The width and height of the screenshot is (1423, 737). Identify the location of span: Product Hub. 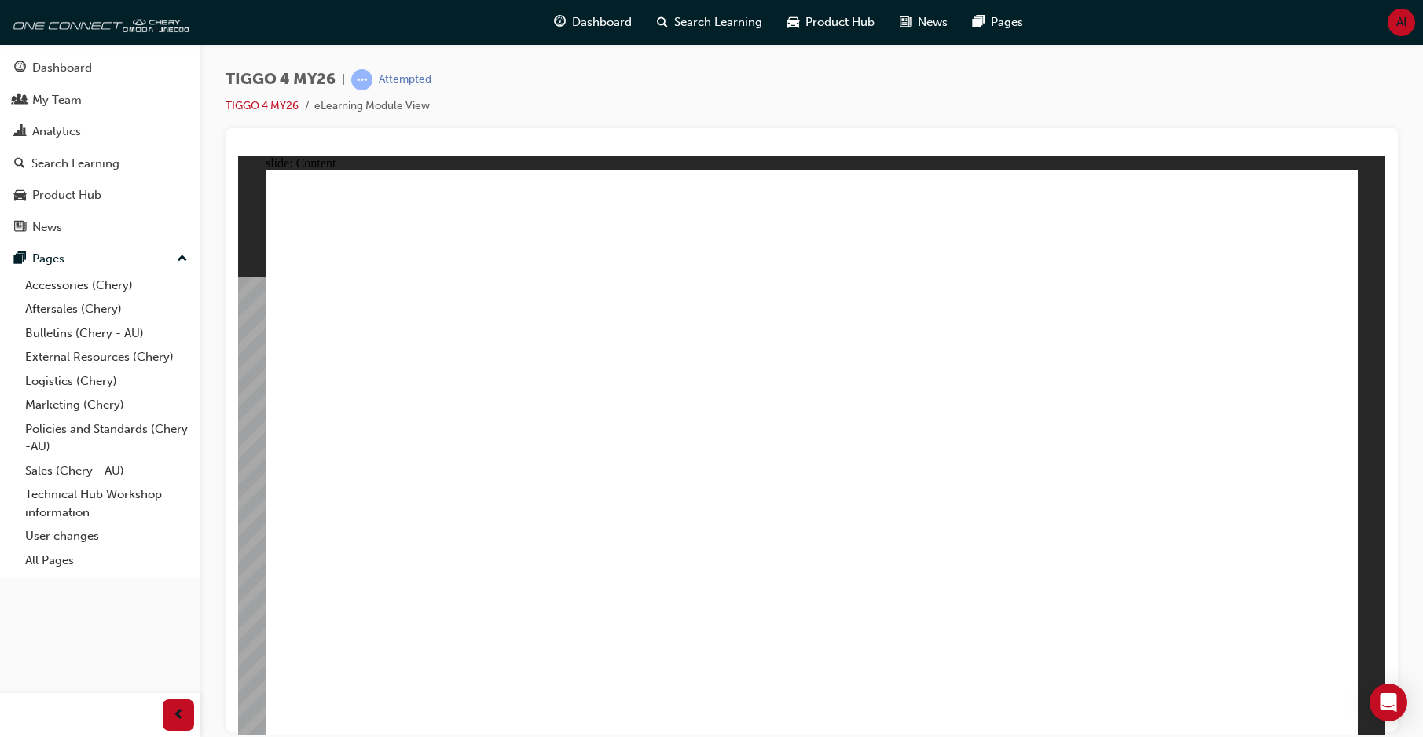
(840, 22).